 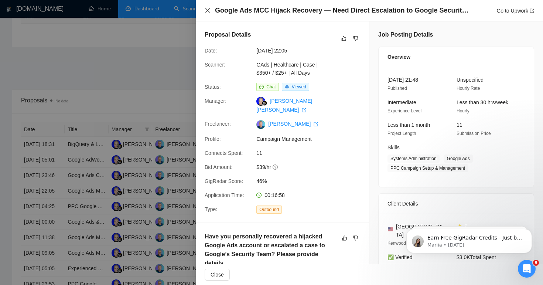 What do you see at coordinates (224, 181) in the screenshot?
I see `span: GigRadar Score:` at bounding box center [224, 181].